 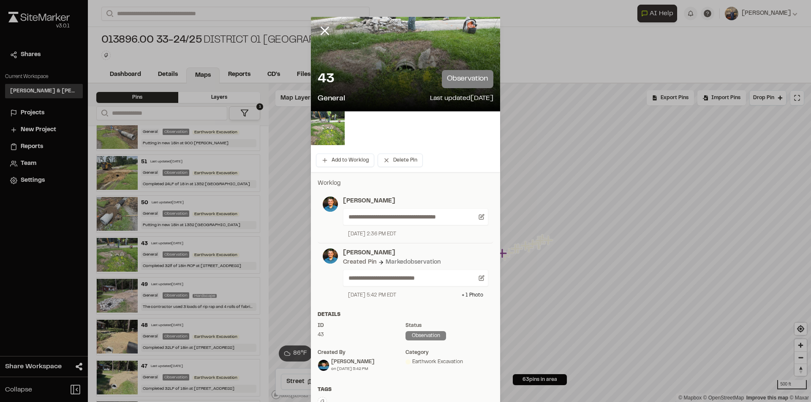 What do you see at coordinates (449, 362) in the screenshot?
I see `div: Earthwork Excavation` at bounding box center [449, 362].